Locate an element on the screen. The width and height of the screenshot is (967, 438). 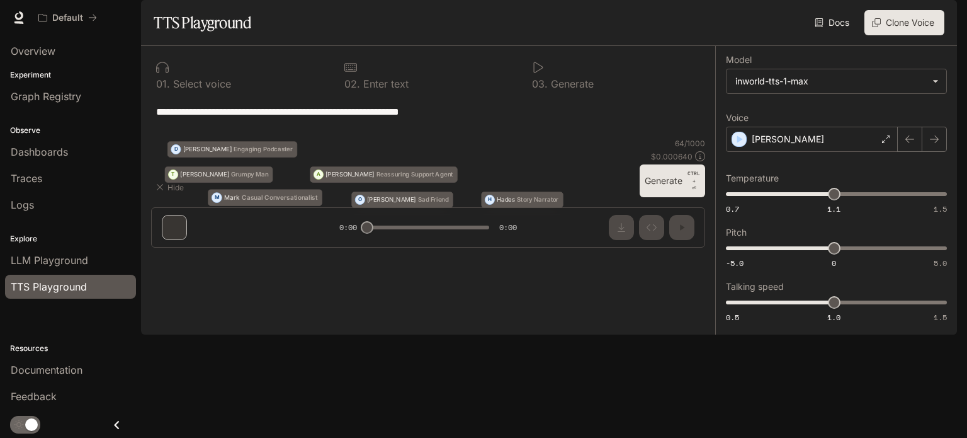
span: 1.1 is located at coordinates (834, 208).